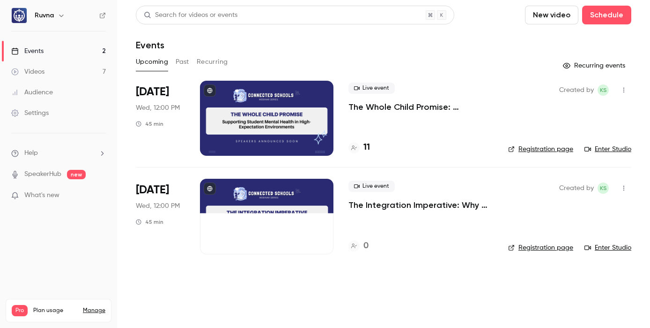  I want to click on a: 11, so click(359, 147).